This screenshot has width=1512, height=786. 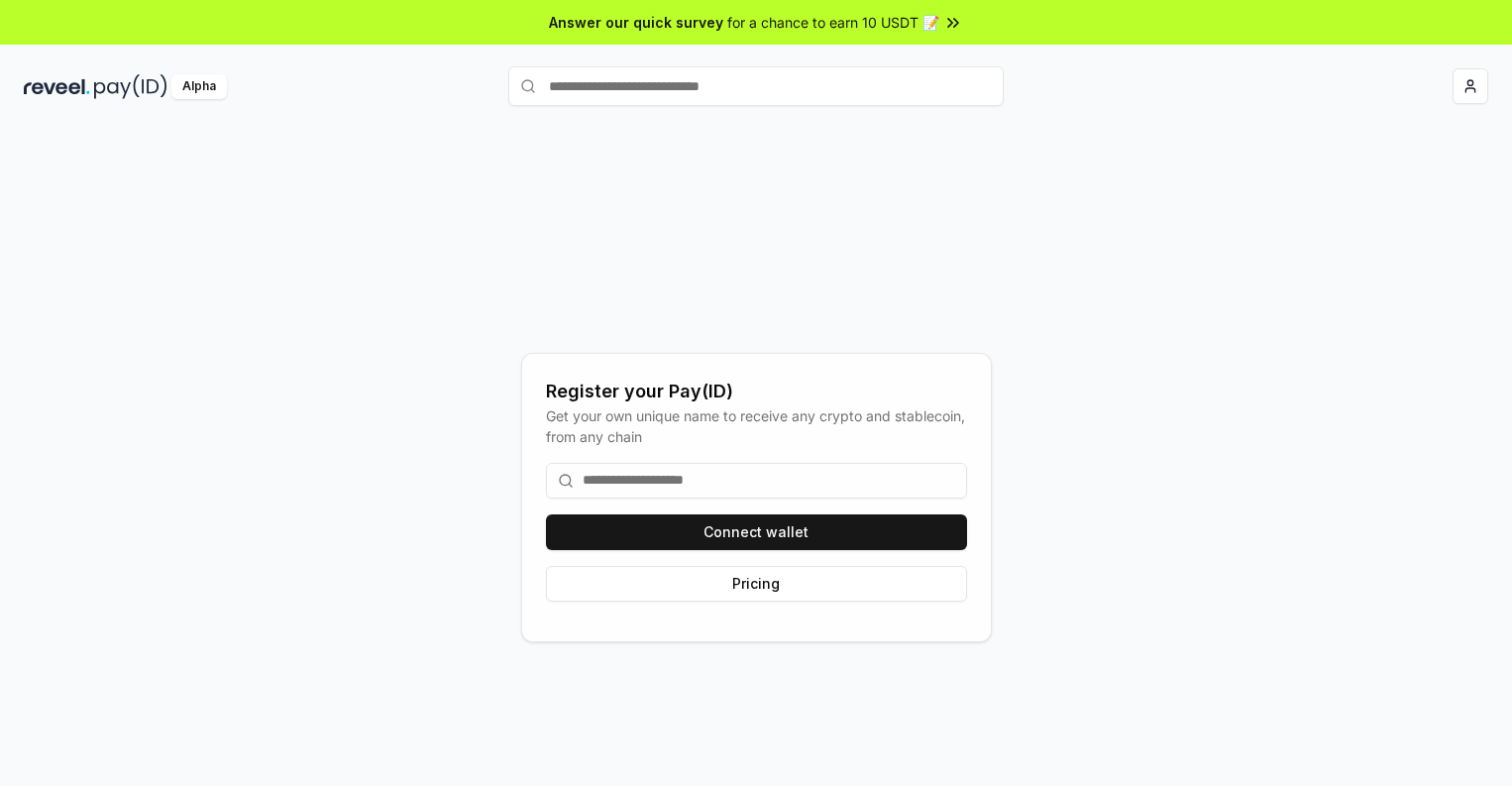 What do you see at coordinates (199, 86) in the screenshot?
I see `div: Alpha` at bounding box center [199, 86].